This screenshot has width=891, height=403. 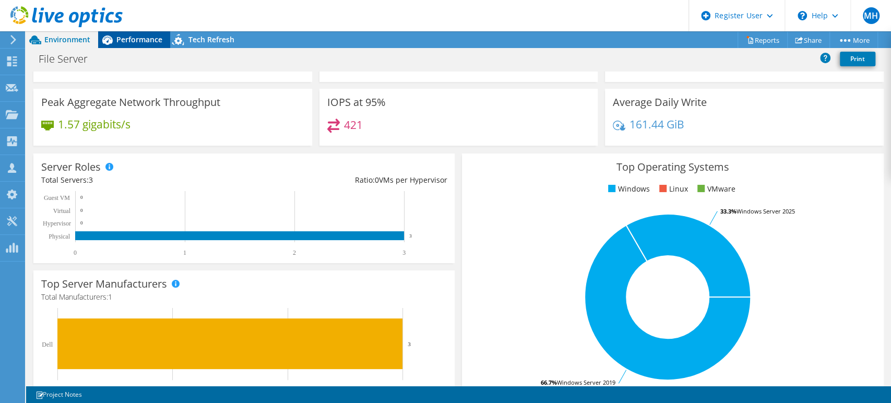 I want to click on h3: Average Daily Write, so click(x=660, y=102).